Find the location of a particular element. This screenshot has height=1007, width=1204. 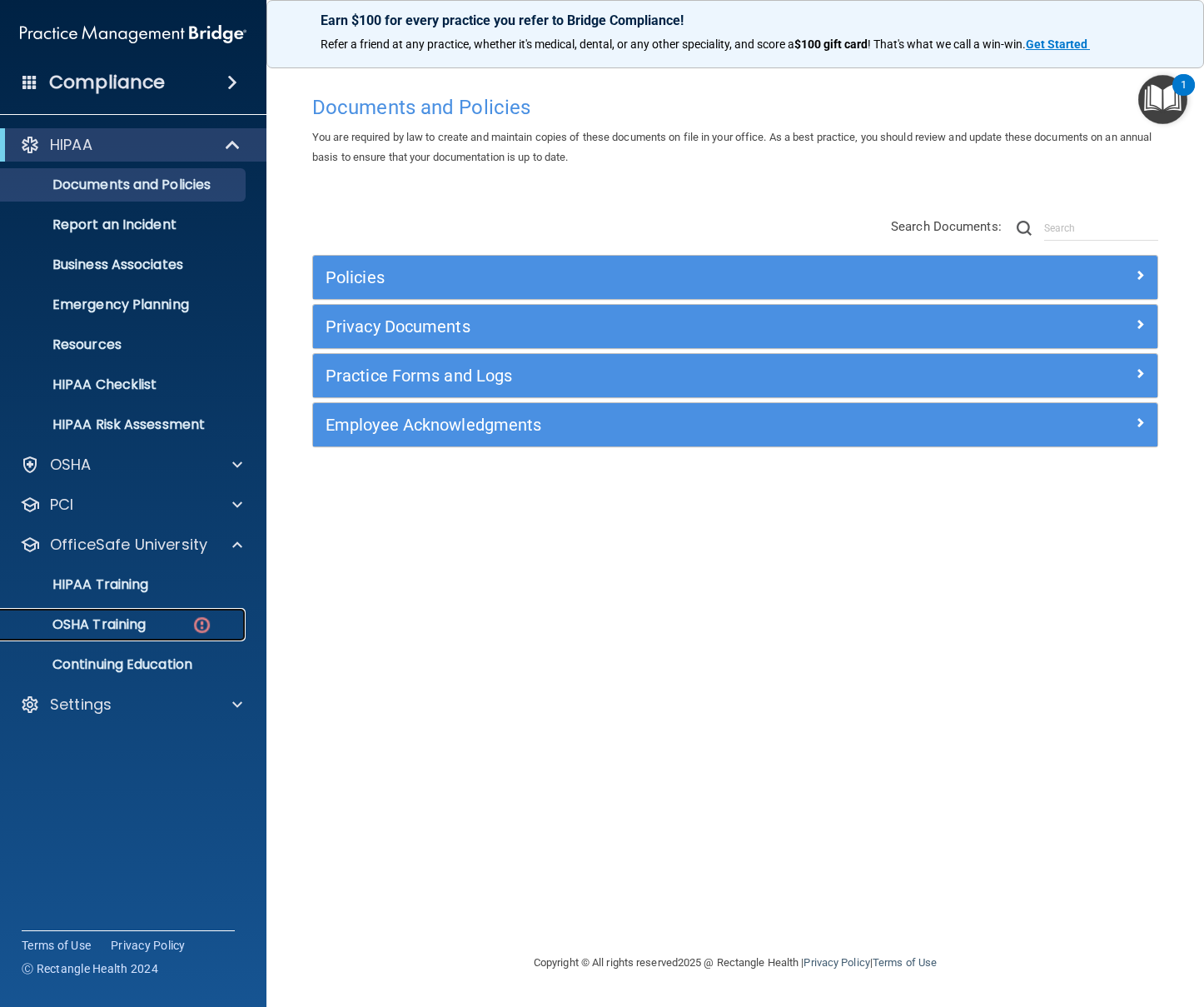

button: Open Resource Center, 1 new notification is located at coordinates (1162, 99).